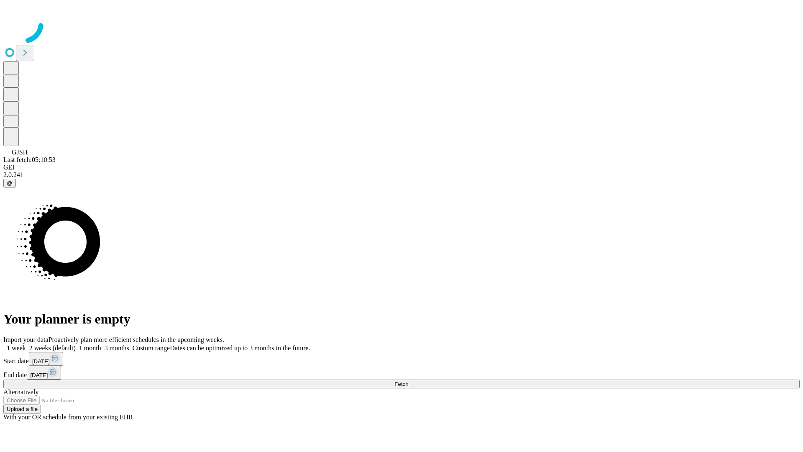 This screenshot has width=803, height=452. I want to click on span: 1 week, so click(16, 348).